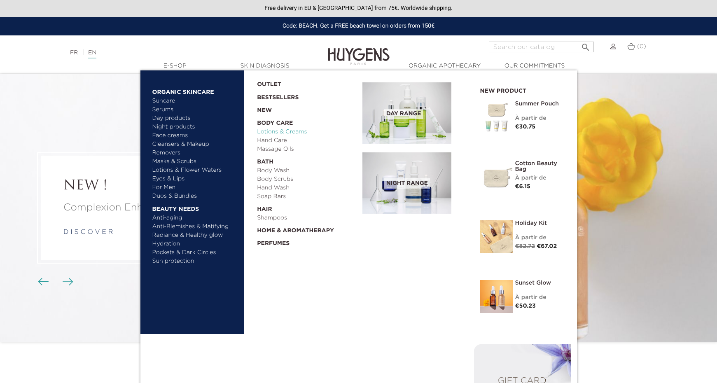  What do you see at coordinates (523, 187) in the screenshot?
I see `span: €6.15` at bounding box center [523, 187].